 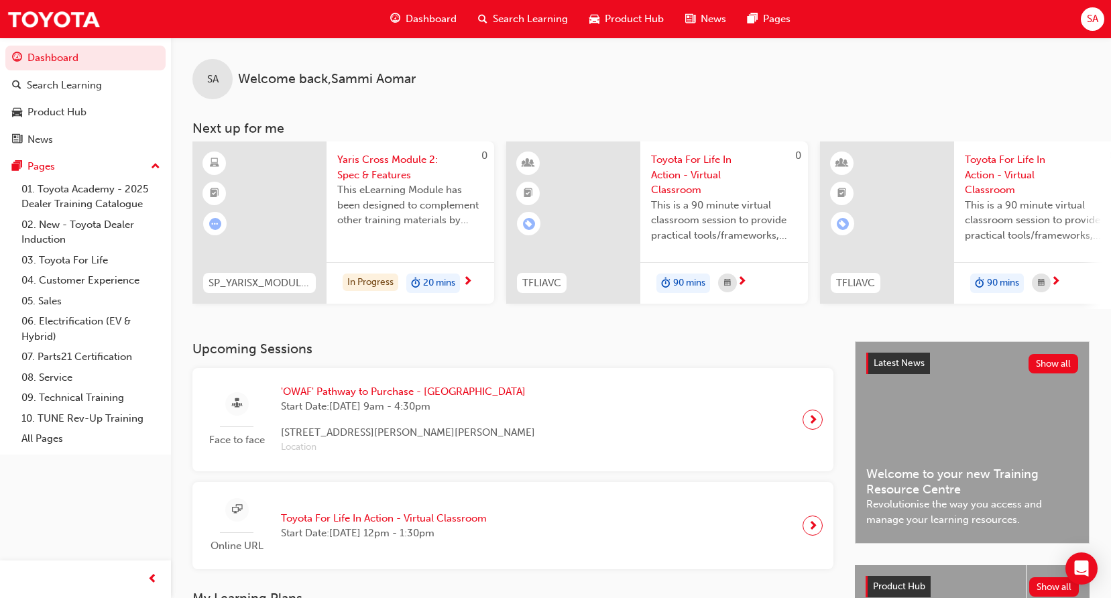 I want to click on a: 02. New - Toyota Dealer Induction, so click(x=91, y=232).